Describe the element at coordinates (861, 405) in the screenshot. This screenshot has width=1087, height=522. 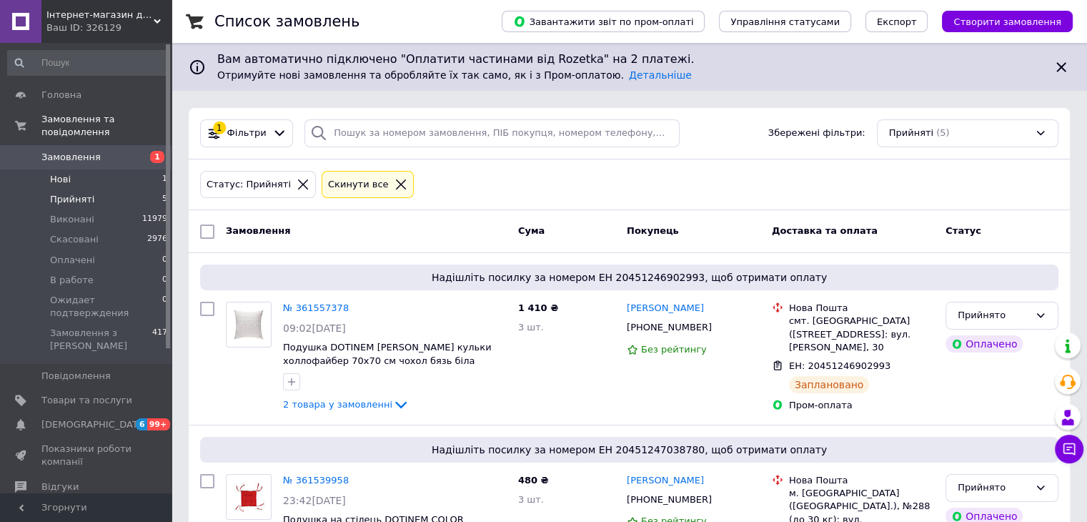
I see `div: Пром-оплата` at that location.